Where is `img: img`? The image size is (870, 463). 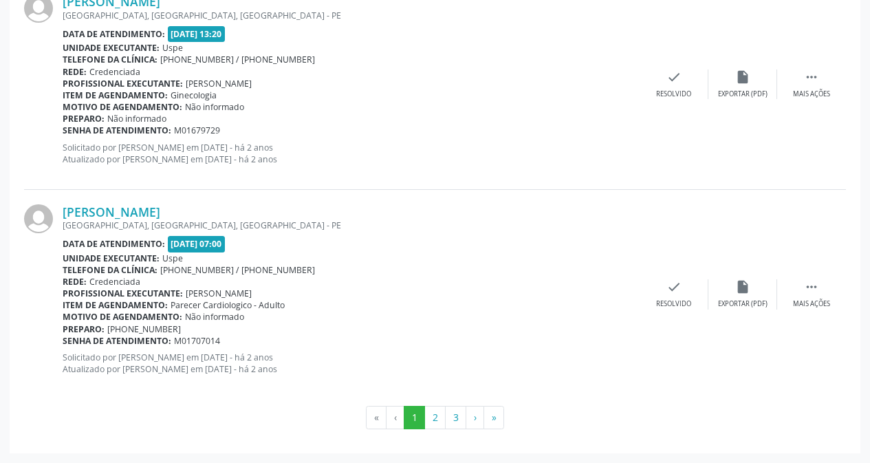 img: img is located at coordinates (39, 219).